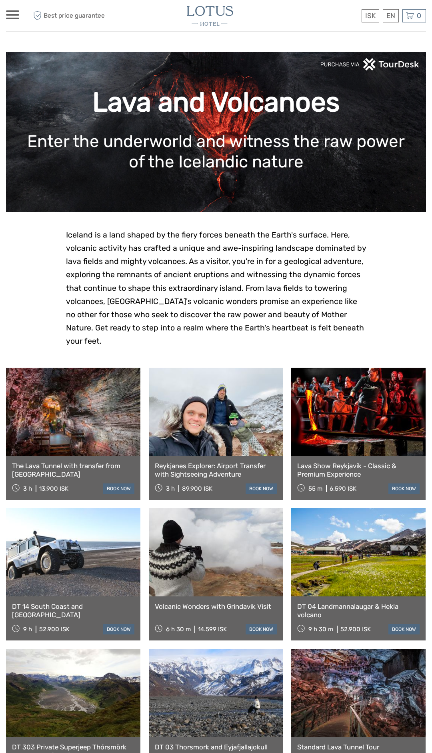 The image size is (432, 753). Describe the element at coordinates (359, 470) in the screenshot. I see `a: Lava Show Reykjavík - Classic & Premium Experience` at that location.